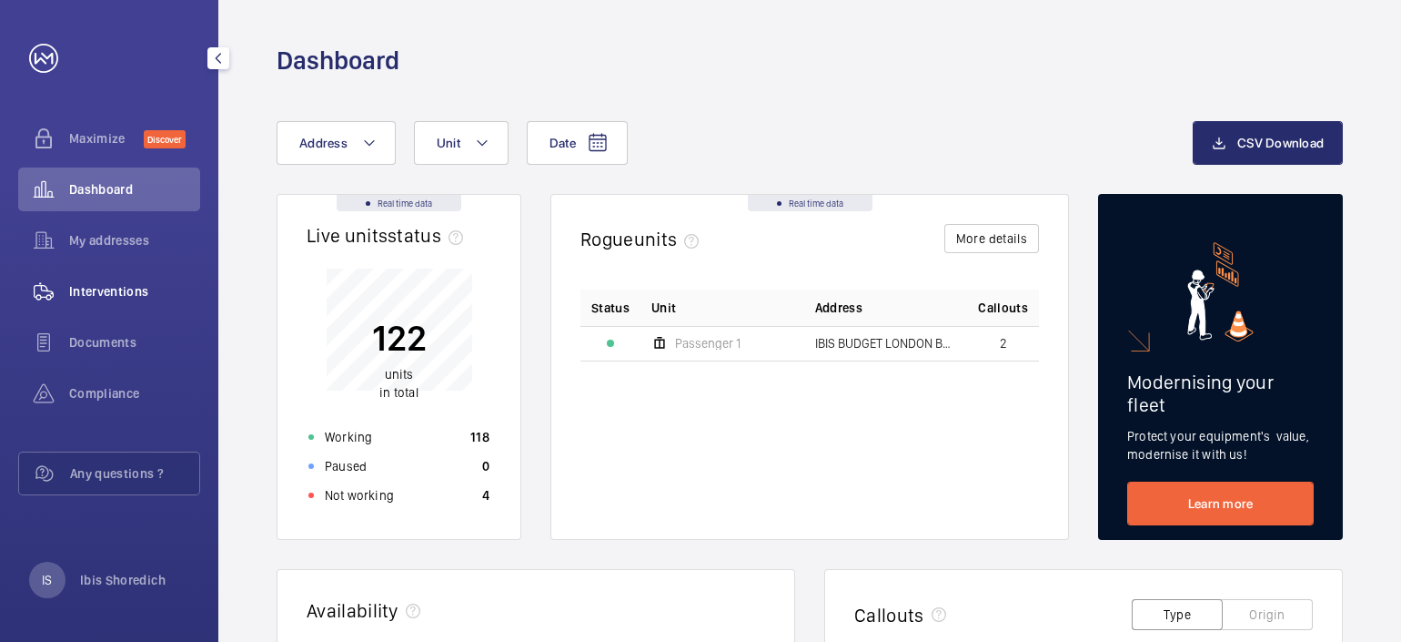 This screenshot has height=642, width=1401. What do you see at coordinates (562, 143) in the screenshot?
I see `span: Date` at bounding box center [562, 143].